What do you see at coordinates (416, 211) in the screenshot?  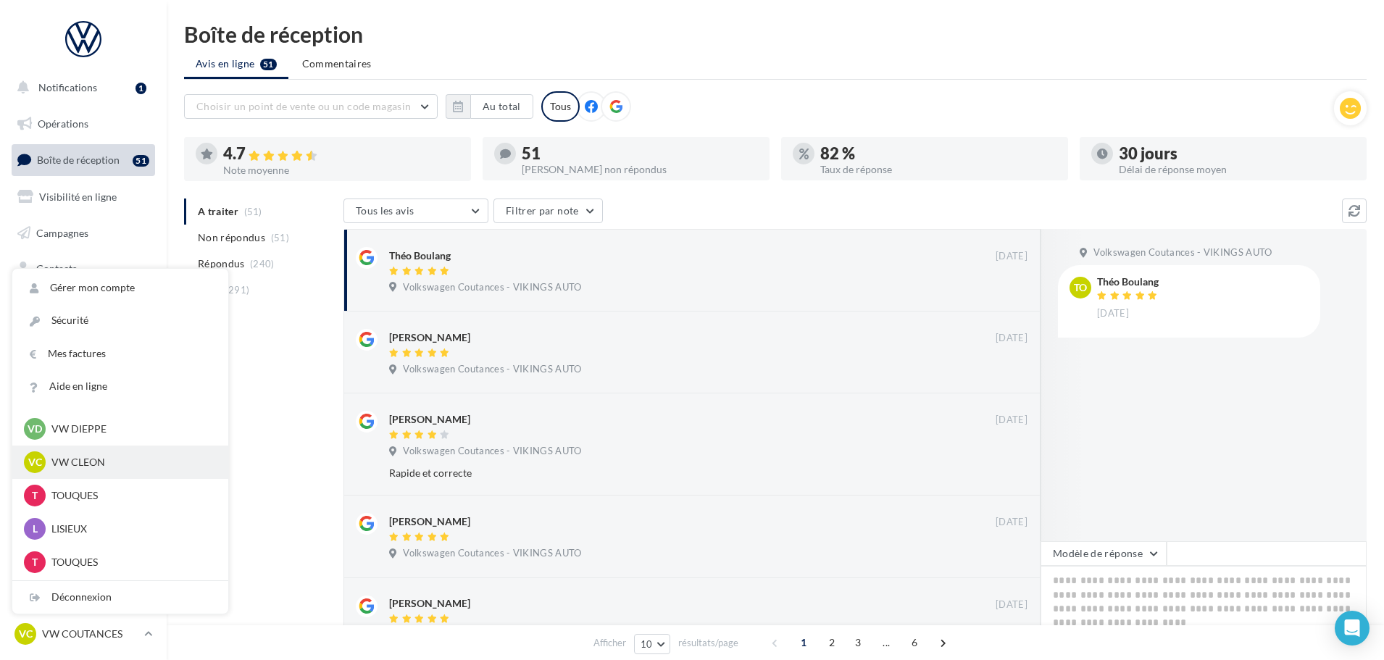 I see `button: Tous les avis` at bounding box center [416, 211].